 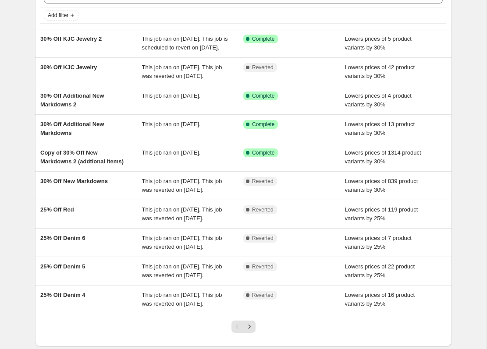 I want to click on span: Lowers prices of 13 product variants by 30%, so click(x=380, y=128).